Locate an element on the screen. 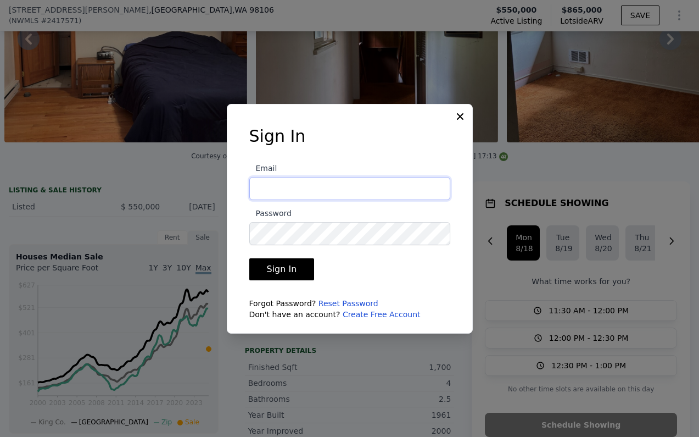 This screenshot has width=699, height=437. h3: Sign In is located at coordinates (350, 136).